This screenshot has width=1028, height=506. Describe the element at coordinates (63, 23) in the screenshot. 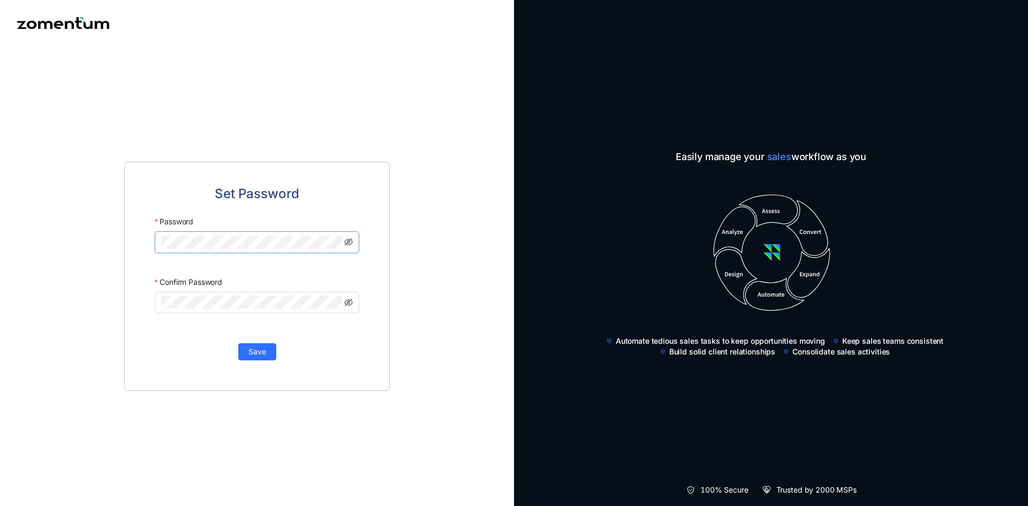

I see `img: Zomentum logo` at that location.